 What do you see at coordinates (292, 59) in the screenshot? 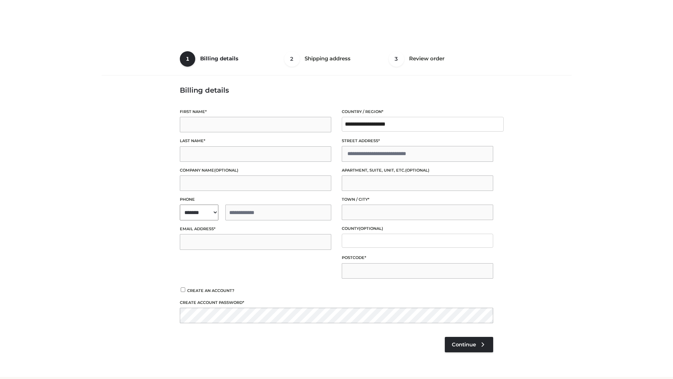
I see `span: 2` at bounding box center [292, 59].